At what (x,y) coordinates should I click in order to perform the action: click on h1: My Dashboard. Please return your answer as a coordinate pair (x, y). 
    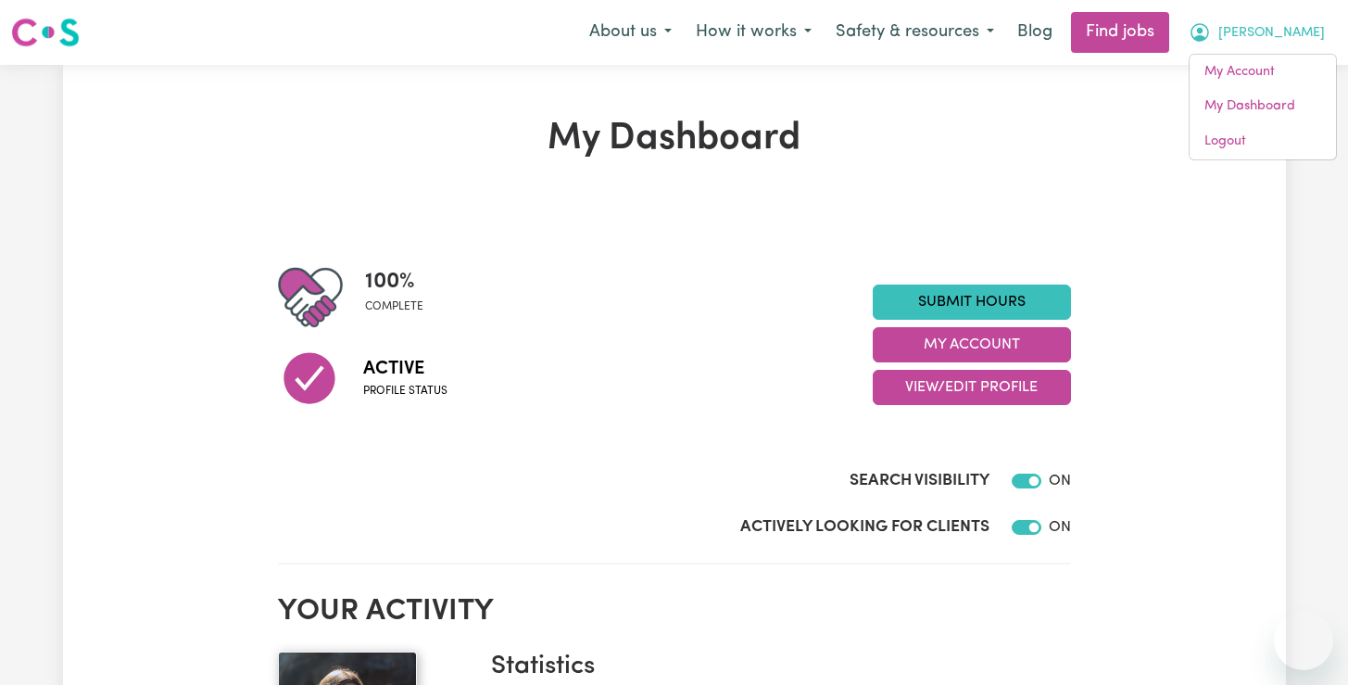
    Looking at the image, I should click on (675, 139).